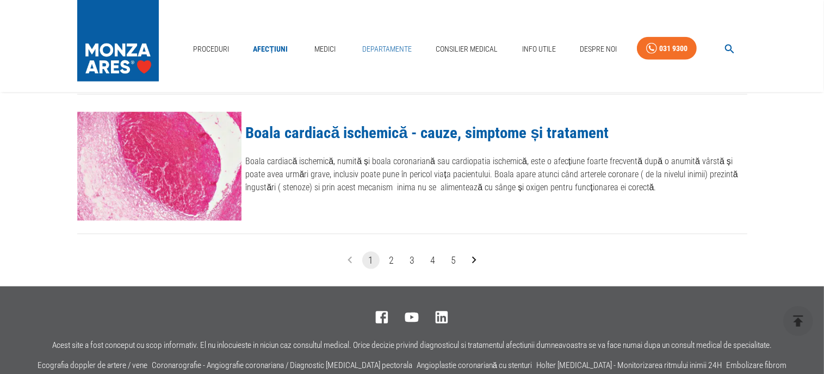 The width and height of the screenshot is (824, 374). I want to click on a: Ecografia doppler de artere / vene, so click(92, 365).